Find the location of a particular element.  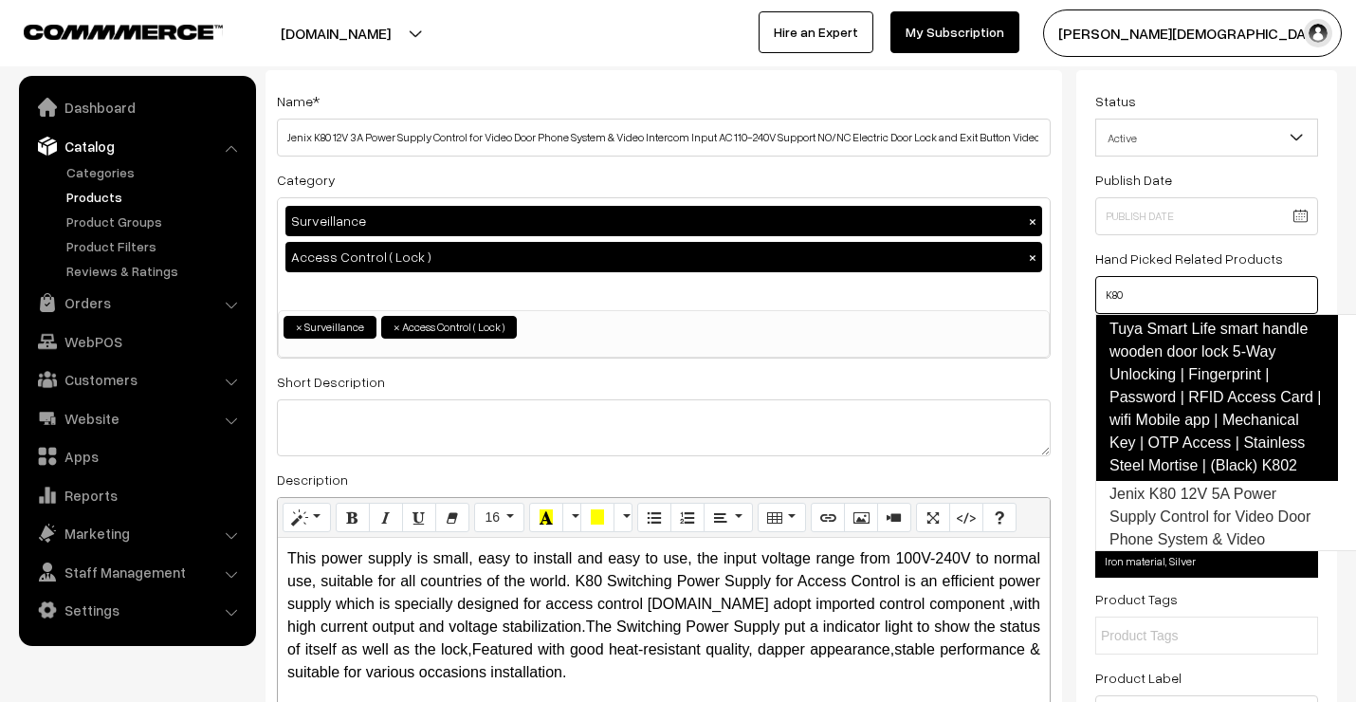

label: Category is located at coordinates (306, 179).